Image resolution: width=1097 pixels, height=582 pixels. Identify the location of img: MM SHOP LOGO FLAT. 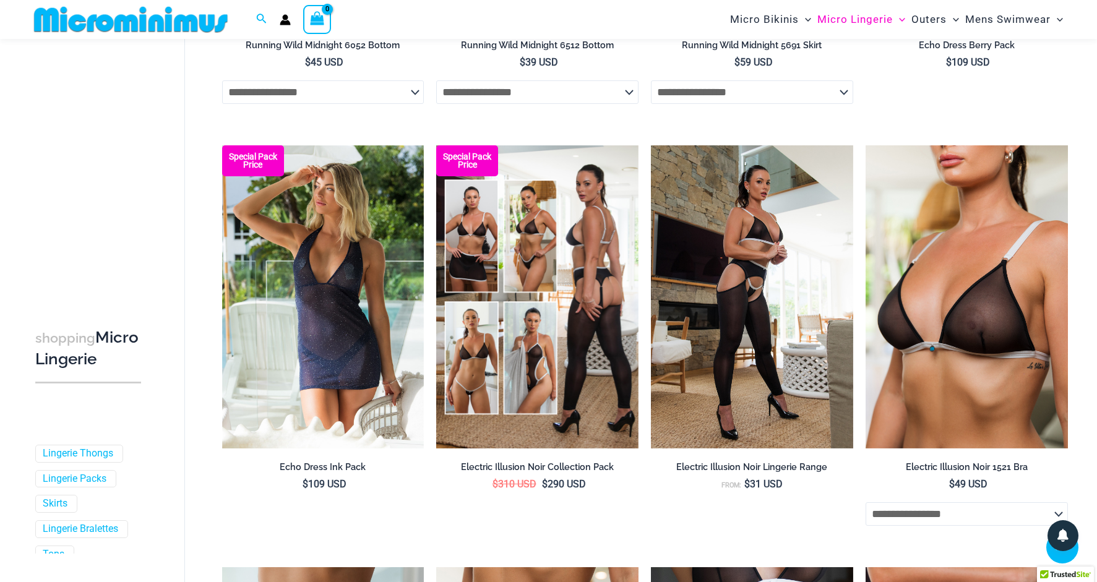
(131, 19).